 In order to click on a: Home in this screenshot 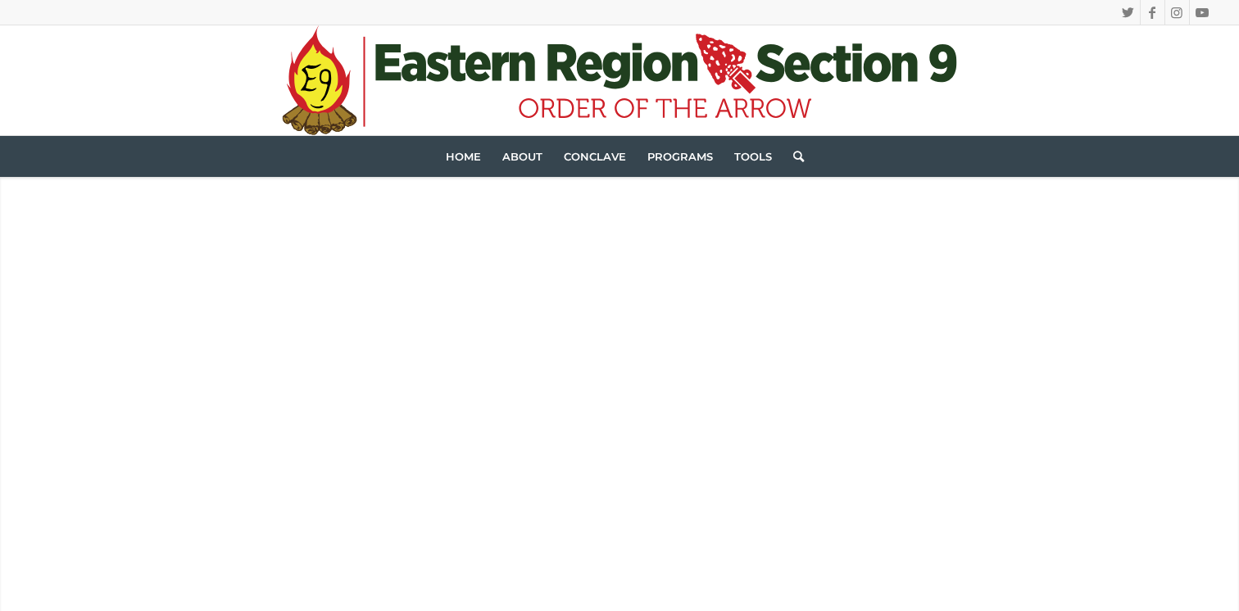, I will do `click(463, 156)`.